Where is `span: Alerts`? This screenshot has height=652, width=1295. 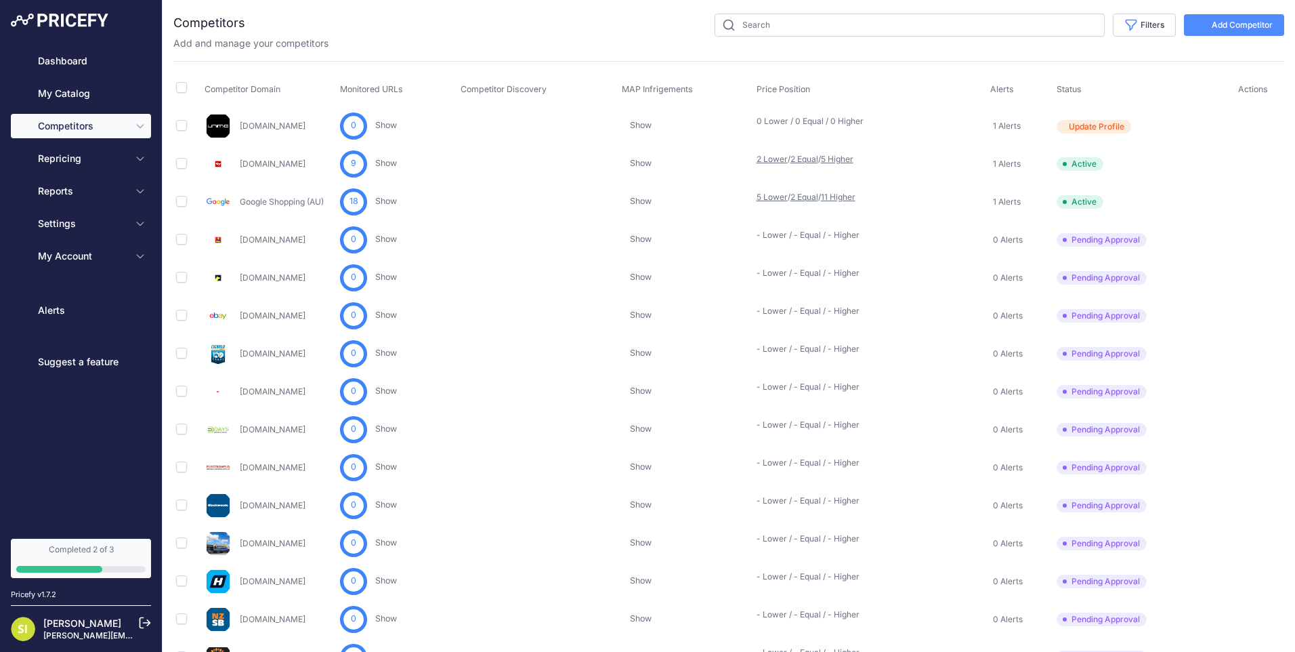
span: Alerts is located at coordinates (1002, 89).